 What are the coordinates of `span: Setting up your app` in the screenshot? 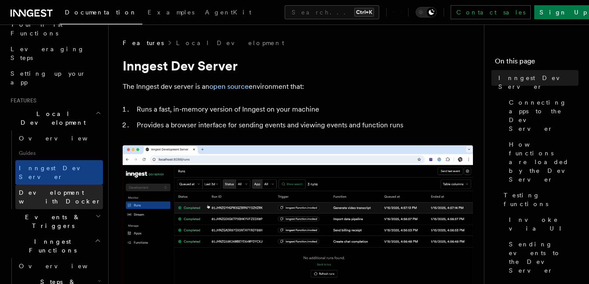 It's located at (48, 78).